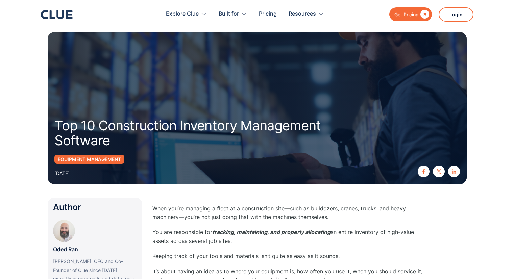 This screenshot has height=279, width=514. What do you see at coordinates (95, 207) in the screenshot?
I see `div: Author` at bounding box center [95, 207].